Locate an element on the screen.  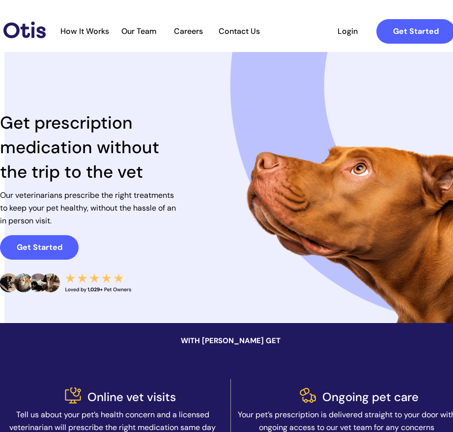
span: Login is located at coordinates (347, 31).